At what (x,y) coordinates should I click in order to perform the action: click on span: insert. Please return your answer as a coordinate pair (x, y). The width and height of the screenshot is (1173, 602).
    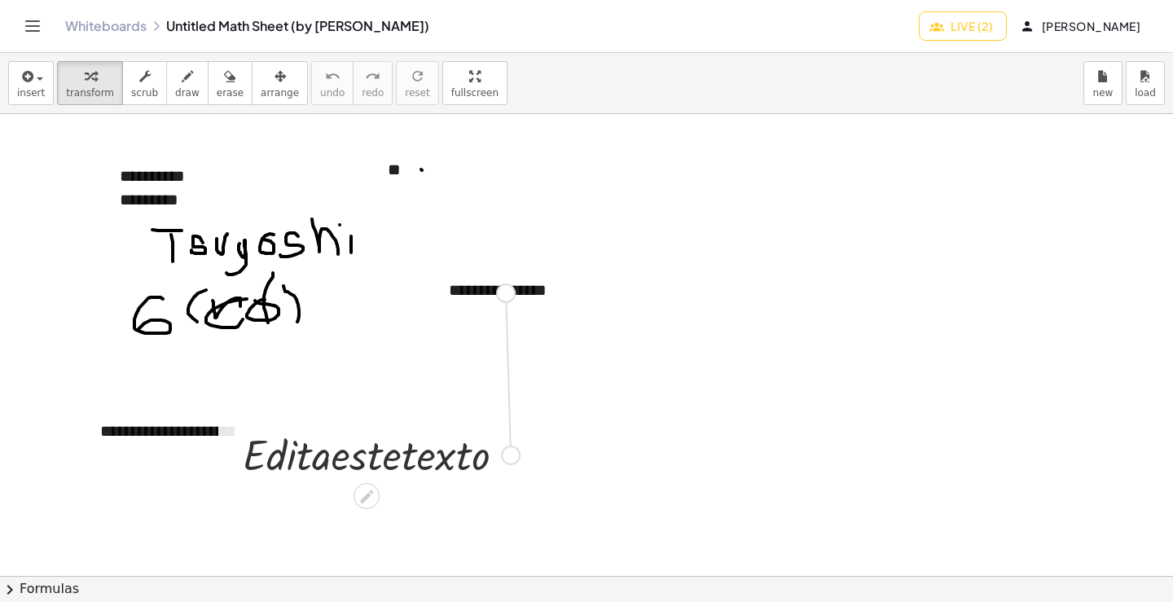
    Looking at the image, I should click on (31, 93).